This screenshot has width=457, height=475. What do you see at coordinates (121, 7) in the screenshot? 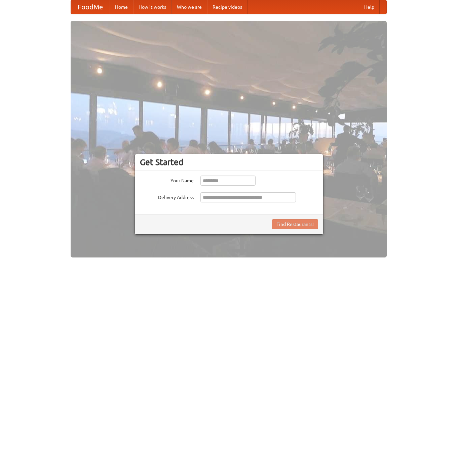
I see `a: Home` at bounding box center [121, 7].